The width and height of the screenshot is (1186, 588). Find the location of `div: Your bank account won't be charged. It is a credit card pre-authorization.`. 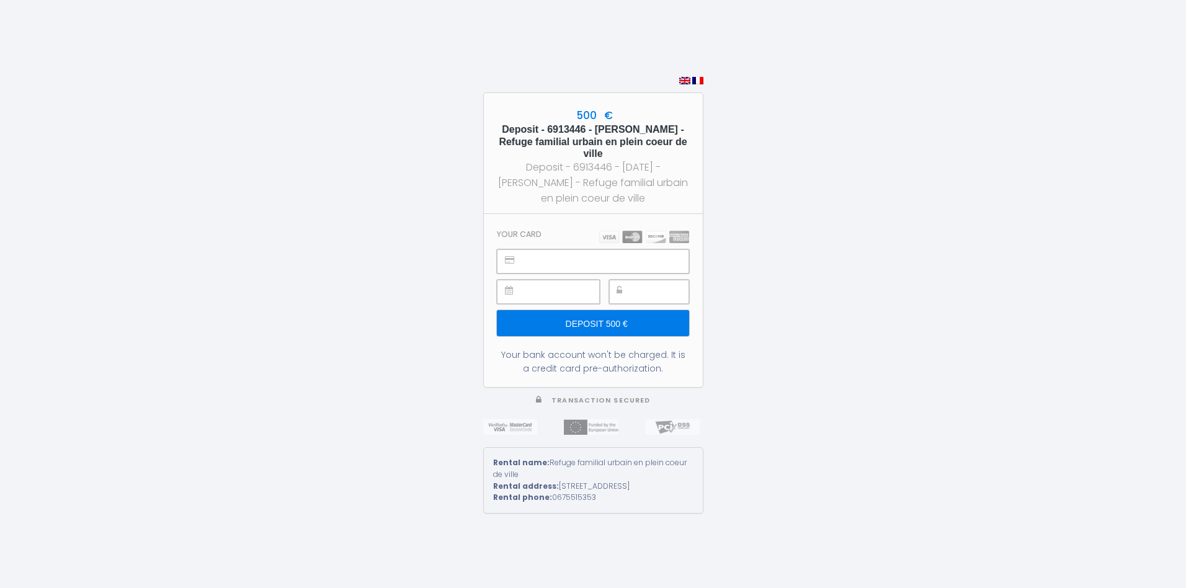

div: Your bank account won't be charged. It is a credit card pre-authorization. is located at coordinates (592, 362).